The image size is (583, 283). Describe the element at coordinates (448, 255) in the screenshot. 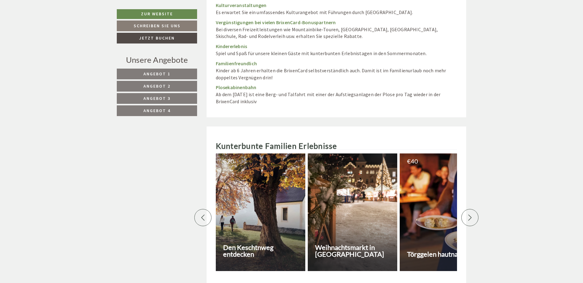

I see `h3: Törggelen hautnah` at that location.